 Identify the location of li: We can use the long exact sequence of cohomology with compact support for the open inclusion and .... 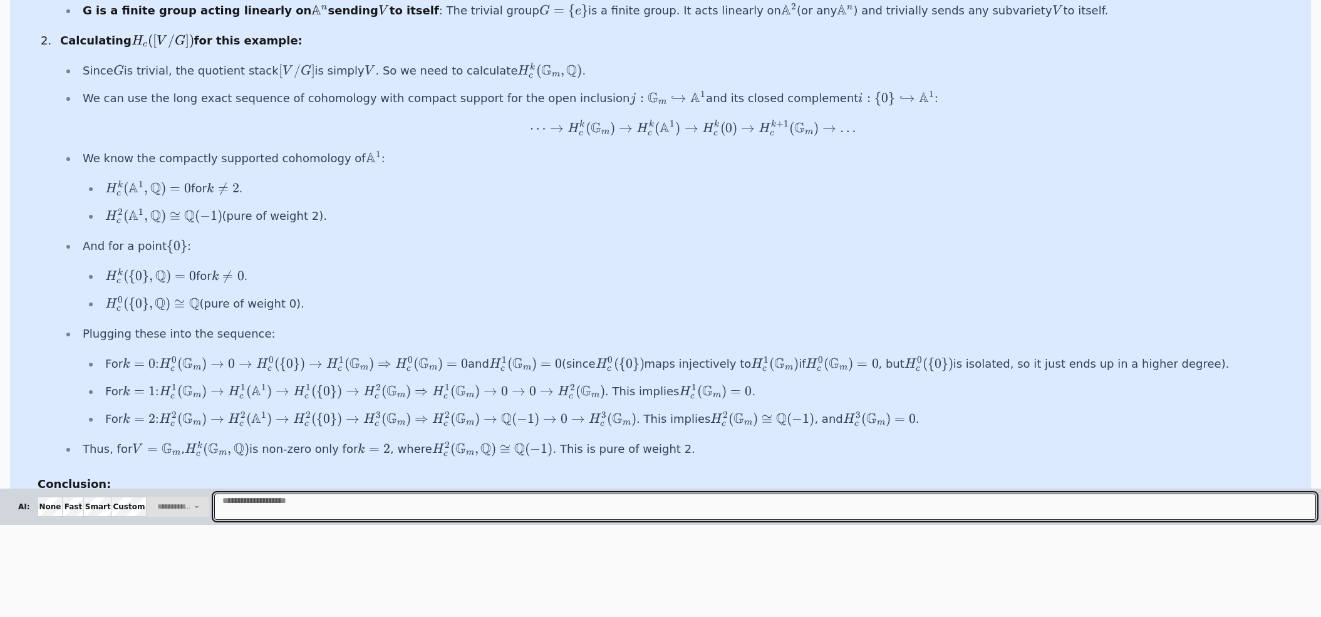
(690, 113).